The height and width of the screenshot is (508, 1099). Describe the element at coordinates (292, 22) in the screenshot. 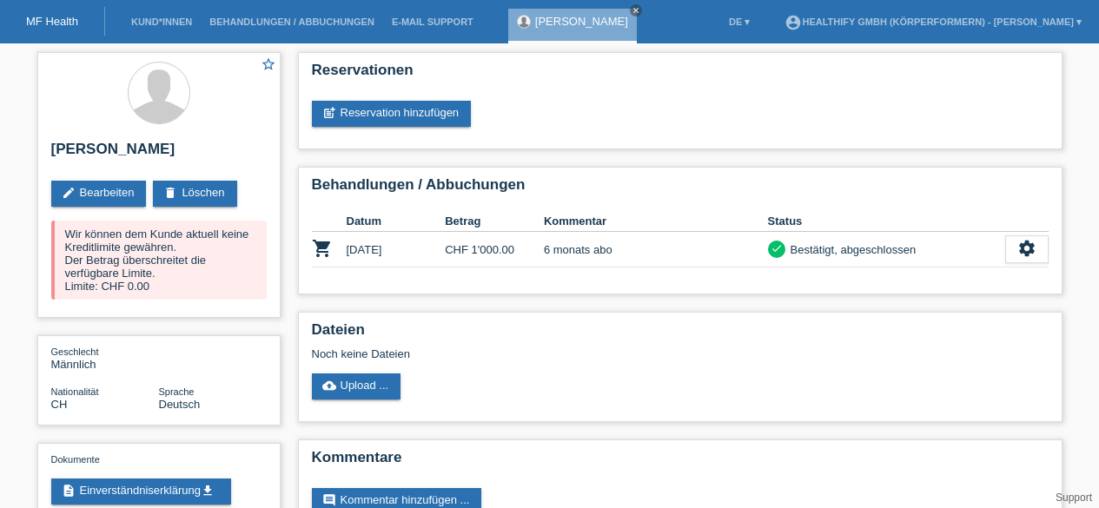

I see `a: Behandlungen / Abbuchungen` at that location.